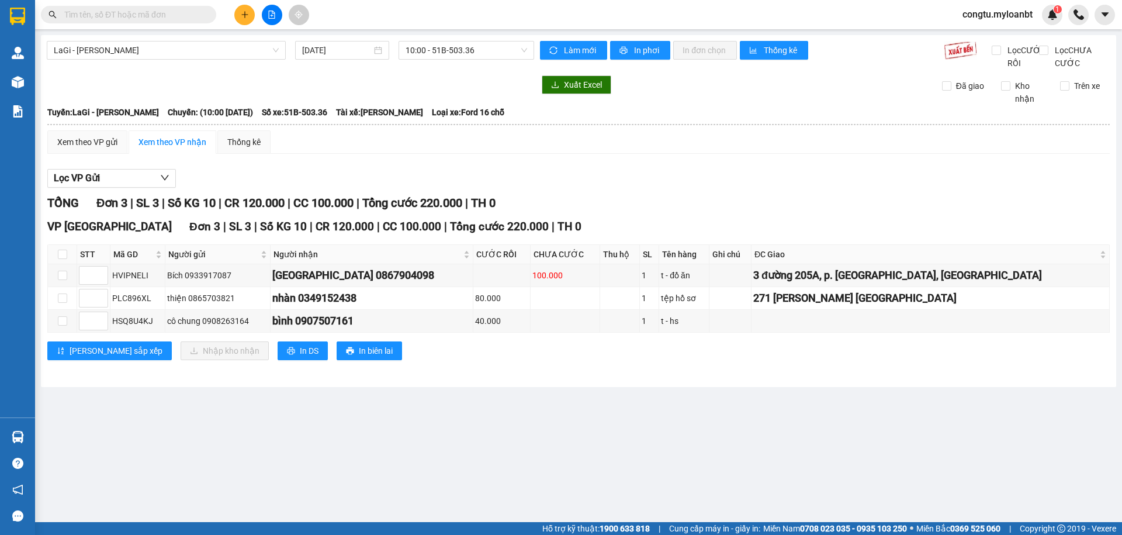 This screenshot has height=535, width=1122. Describe the element at coordinates (573, 50) in the screenshot. I see `button: syncLàm mới` at that location.